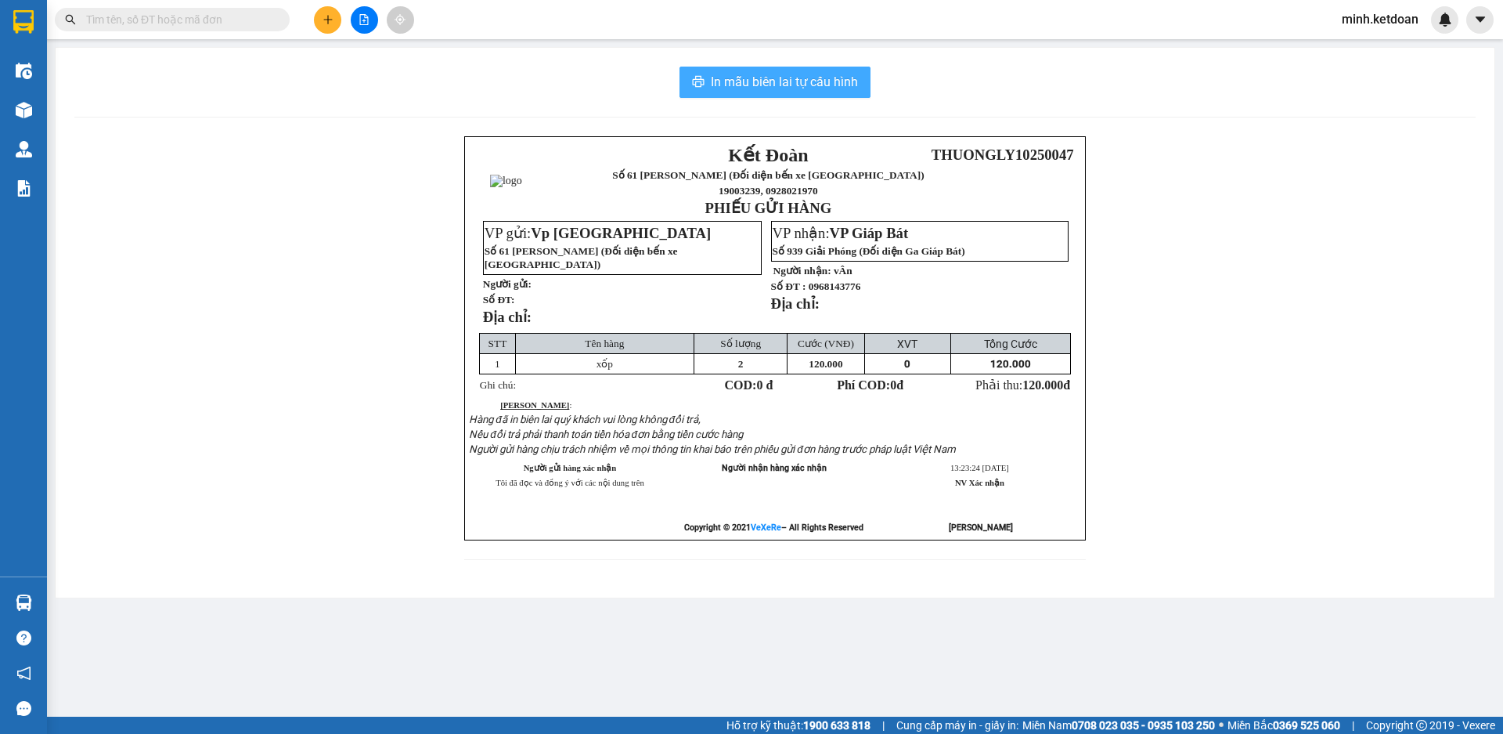 Image resolution: width=1503 pixels, height=734 pixels. Describe the element at coordinates (980, 482) in the screenshot. I see `strong: NV Xác nhận` at that location.